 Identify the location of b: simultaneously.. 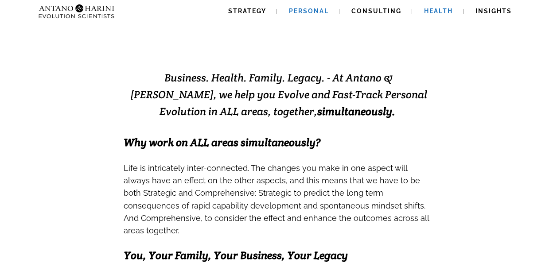
(356, 111).